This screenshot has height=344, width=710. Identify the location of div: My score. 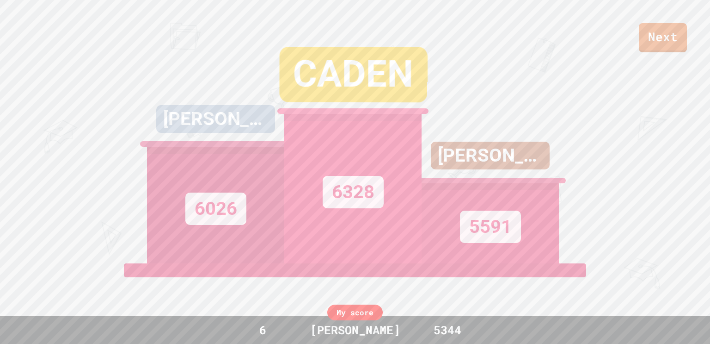
(355, 312).